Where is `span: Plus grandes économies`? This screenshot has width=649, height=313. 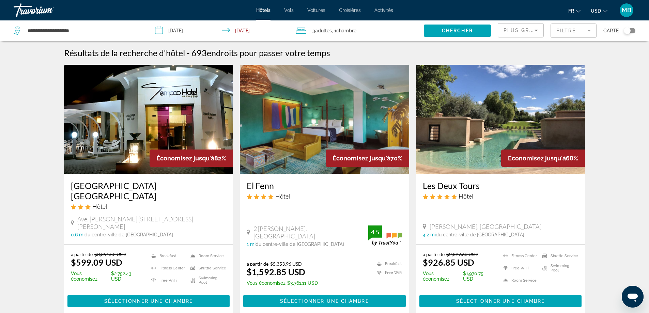
span: Plus grandes économies is located at coordinates (544, 30).